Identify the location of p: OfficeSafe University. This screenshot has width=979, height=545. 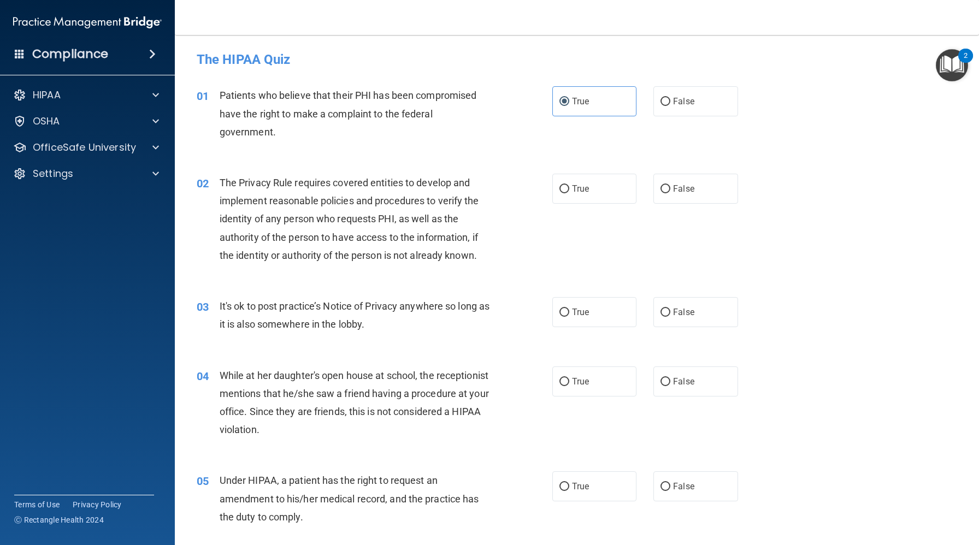
(84, 147).